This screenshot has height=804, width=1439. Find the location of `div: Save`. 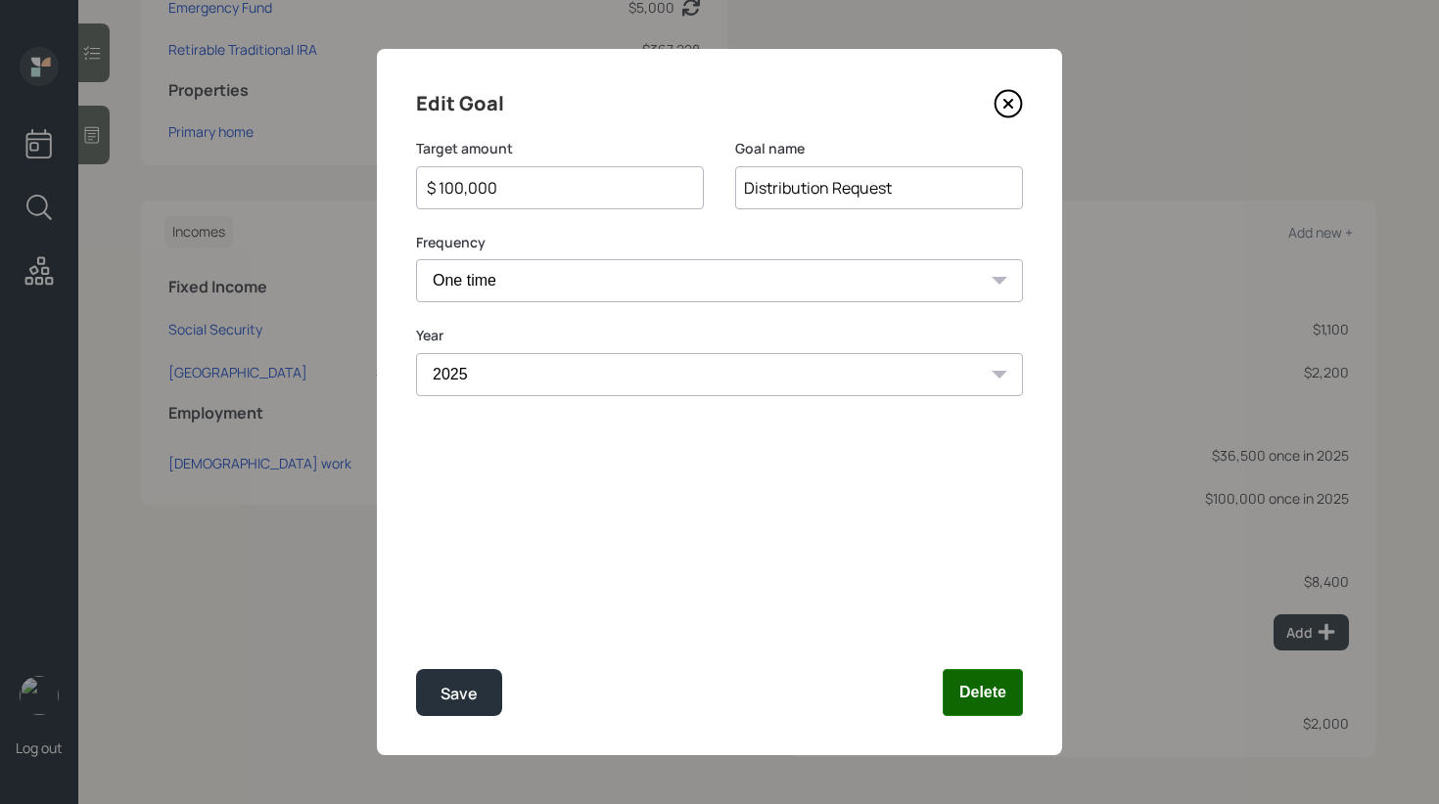

div: Save is located at coordinates (459, 694).